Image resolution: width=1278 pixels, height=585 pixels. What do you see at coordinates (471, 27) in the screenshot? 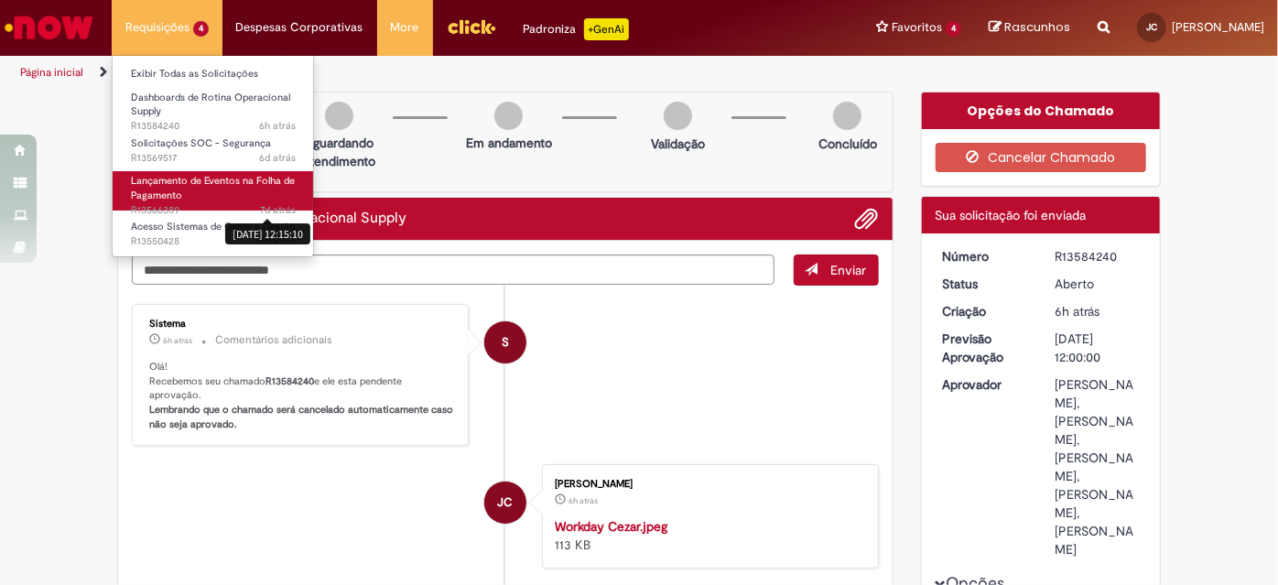
I see `img: click_logo_yellow_360x200.png` at bounding box center [471, 27].